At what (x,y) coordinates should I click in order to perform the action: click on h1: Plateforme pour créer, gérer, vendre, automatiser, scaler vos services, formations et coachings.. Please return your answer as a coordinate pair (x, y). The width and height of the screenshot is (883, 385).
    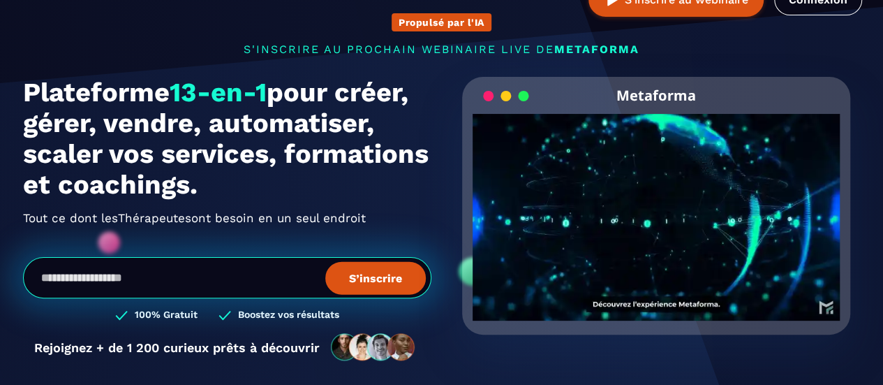
    Looking at the image, I should click on (227, 138).